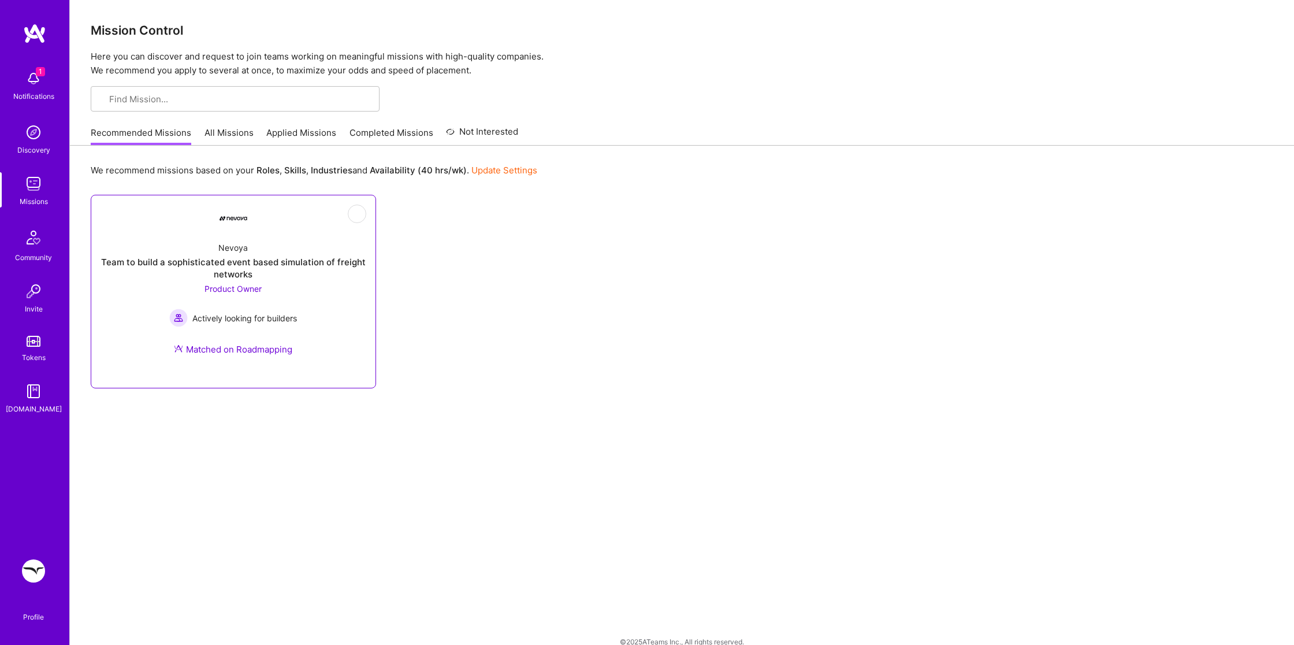  Describe the element at coordinates (34, 309) in the screenshot. I see `div: Invite` at that location.